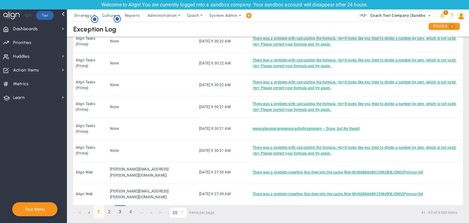 The width and height of the screenshot is (469, 223). I want to click on span: System Admin, so click(223, 15).